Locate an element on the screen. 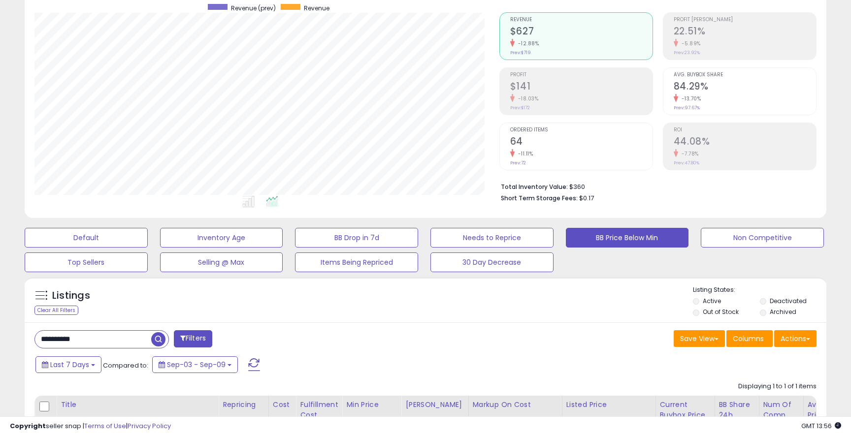 The image size is (851, 436). label: Deactivated is located at coordinates (788, 301).